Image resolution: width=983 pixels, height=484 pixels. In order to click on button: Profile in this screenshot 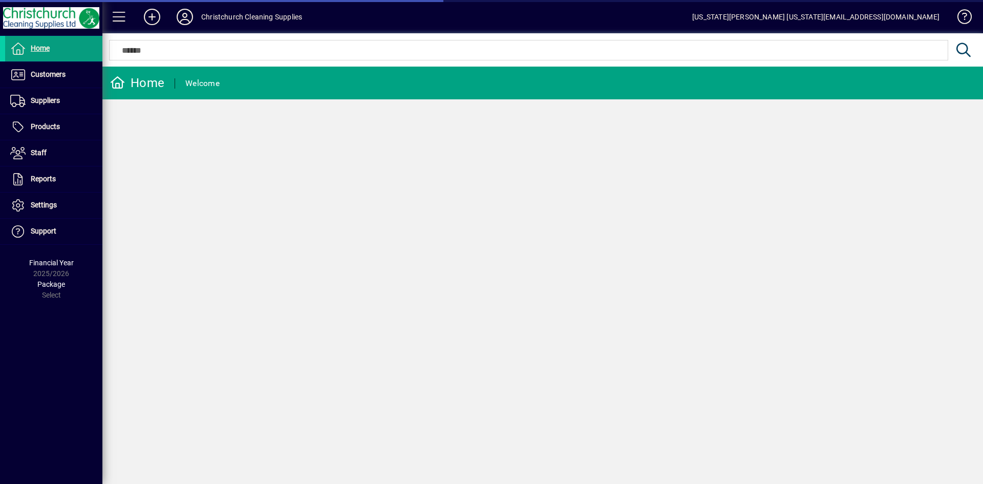, I will do `click(185, 17)`.